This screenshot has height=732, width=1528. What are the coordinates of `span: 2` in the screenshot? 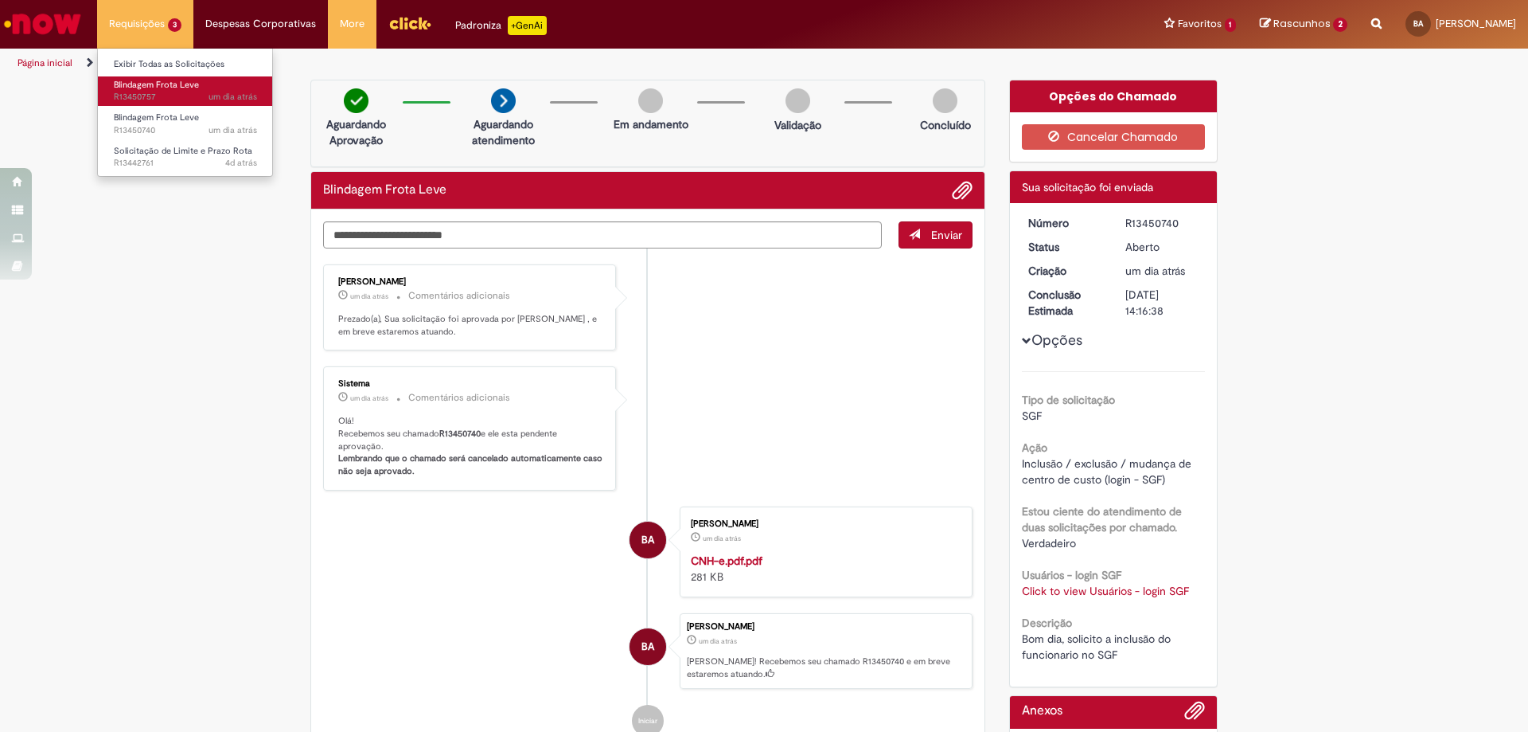 It's located at (1340, 25).